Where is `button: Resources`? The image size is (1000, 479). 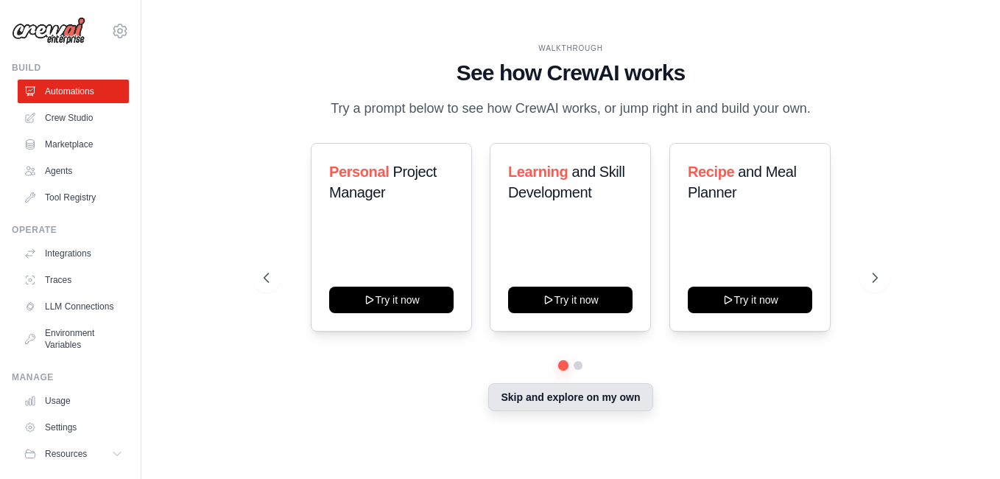 button: Resources is located at coordinates (73, 454).